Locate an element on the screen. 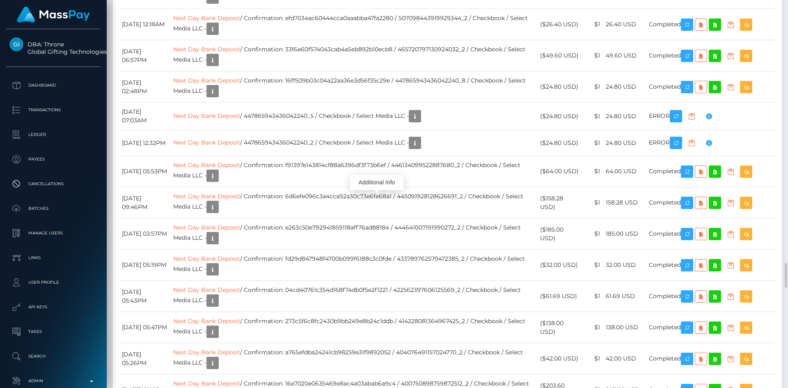  td: ($26.40 USD) is located at coordinates (559, 25).